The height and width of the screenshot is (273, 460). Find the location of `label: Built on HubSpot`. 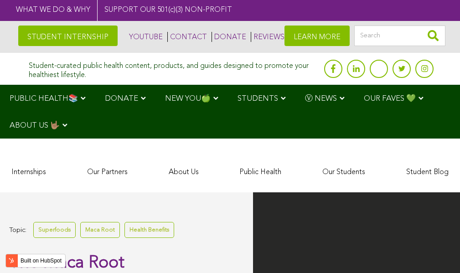

label: Built on HubSpot is located at coordinates (41, 261).